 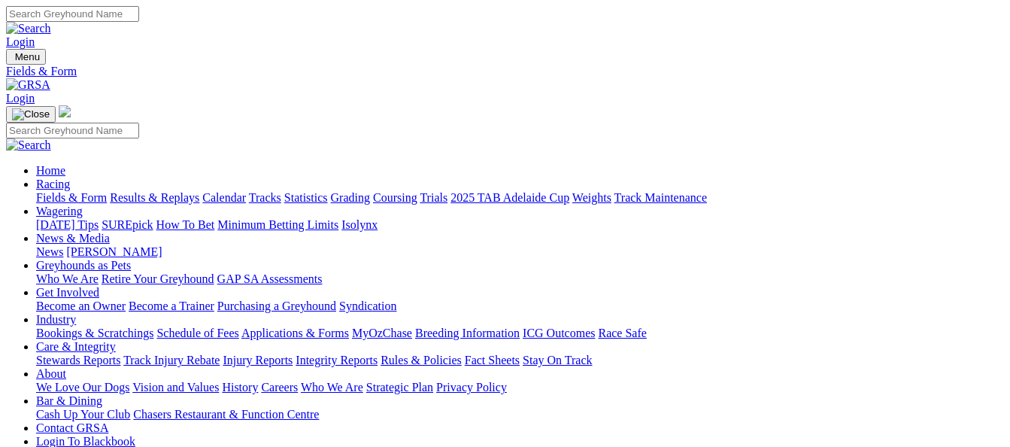 I want to click on a: Schedule of Fees, so click(x=197, y=332).